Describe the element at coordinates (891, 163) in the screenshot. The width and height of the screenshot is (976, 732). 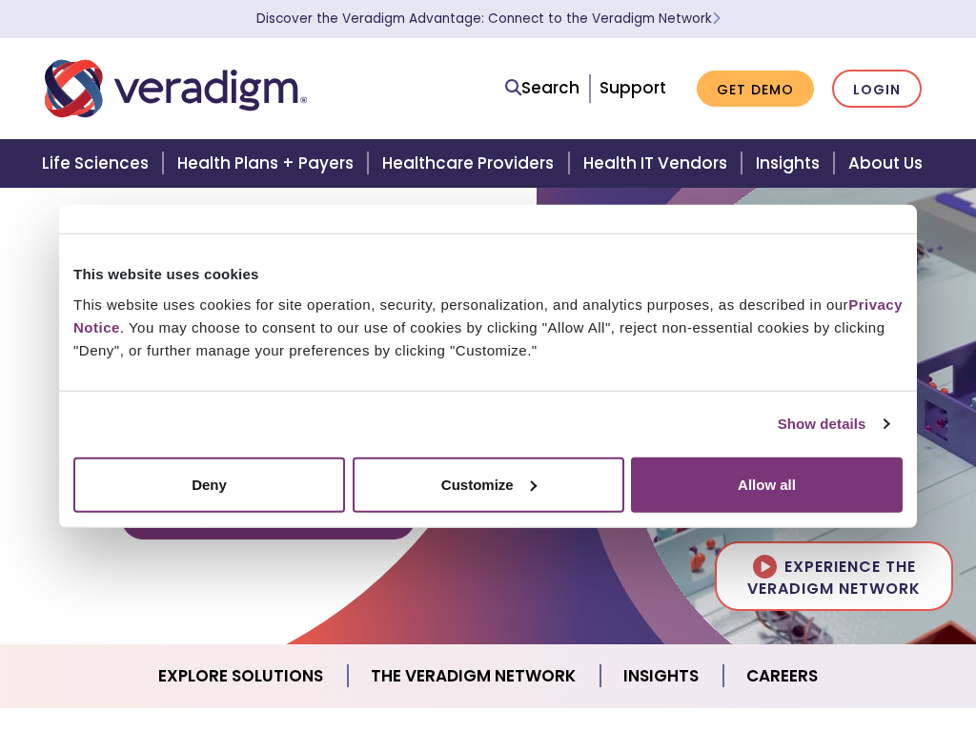
I see `a: About Us` at that location.